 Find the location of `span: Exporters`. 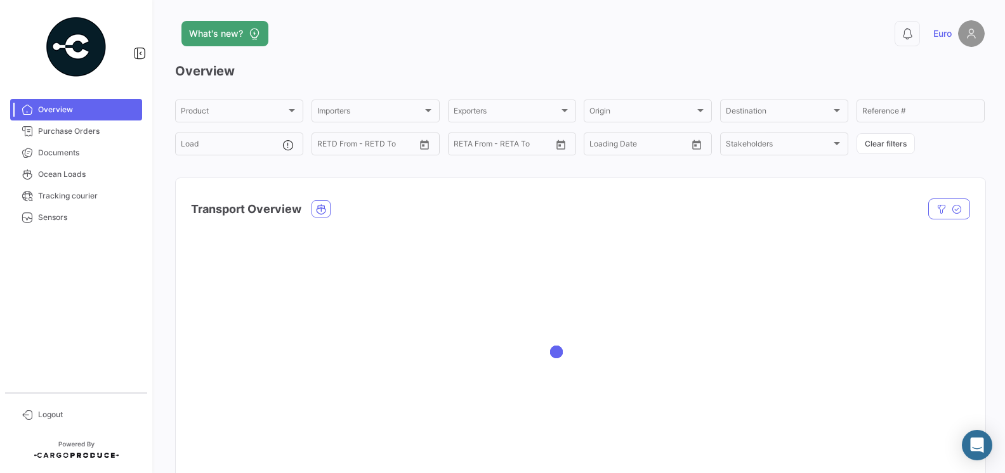

span: Exporters is located at coordinates (506, 113).